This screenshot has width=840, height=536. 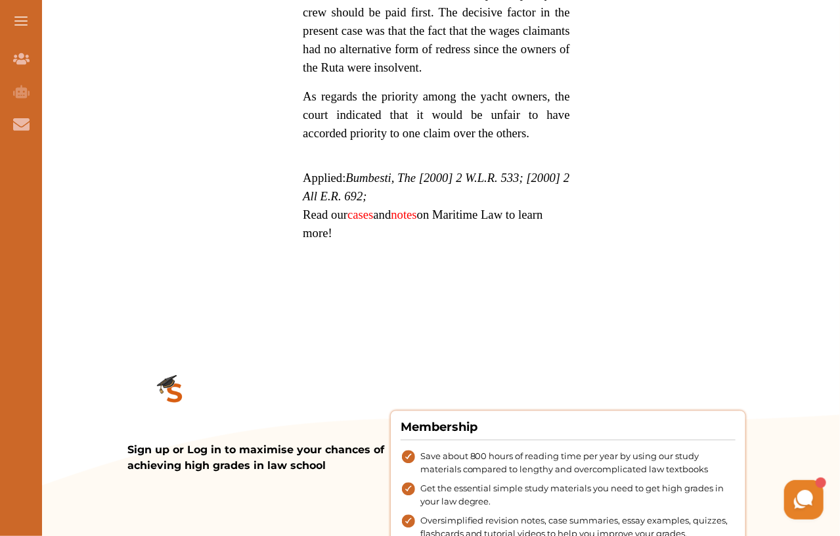 I want to click on img: study_small.d8df4b06.png, so click(x=175, y=395).